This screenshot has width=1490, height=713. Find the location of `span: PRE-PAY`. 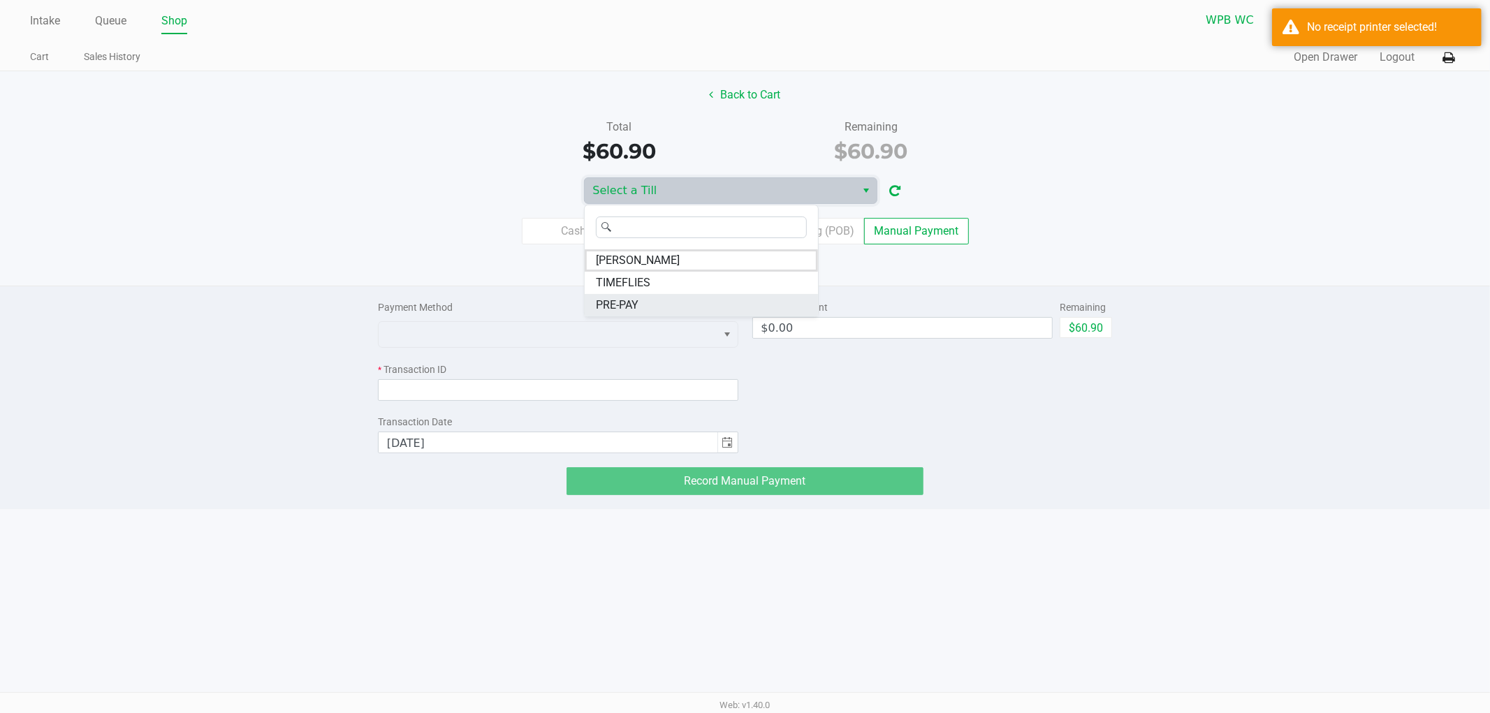

span: PRE-PAY is located at coordinates (617, 305).